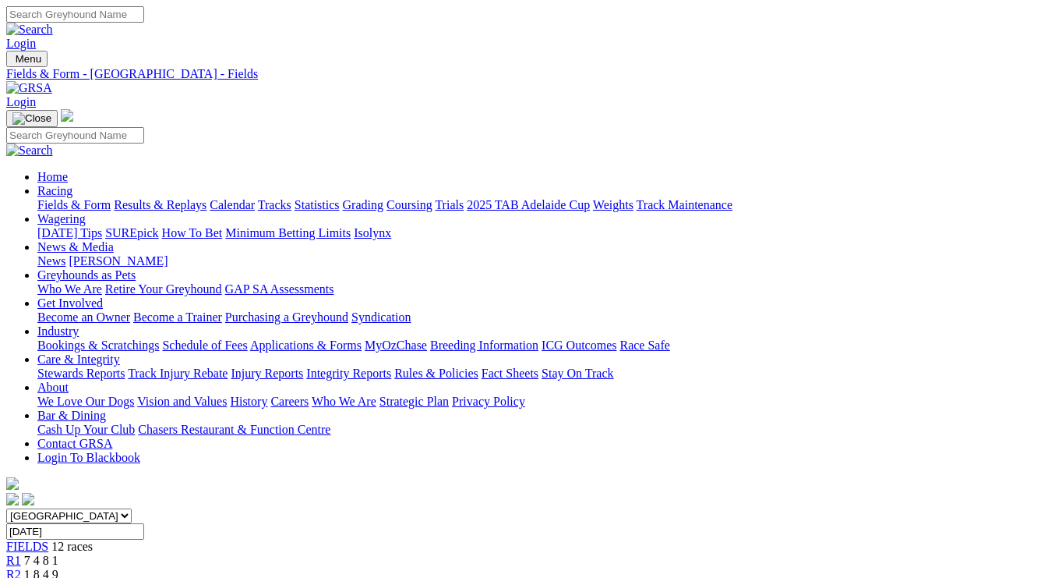 The height and width of the screenshot is (578, 1048). Describe the element at coordinates (53, 387) in the screenshot. I see `a: About` at that location.